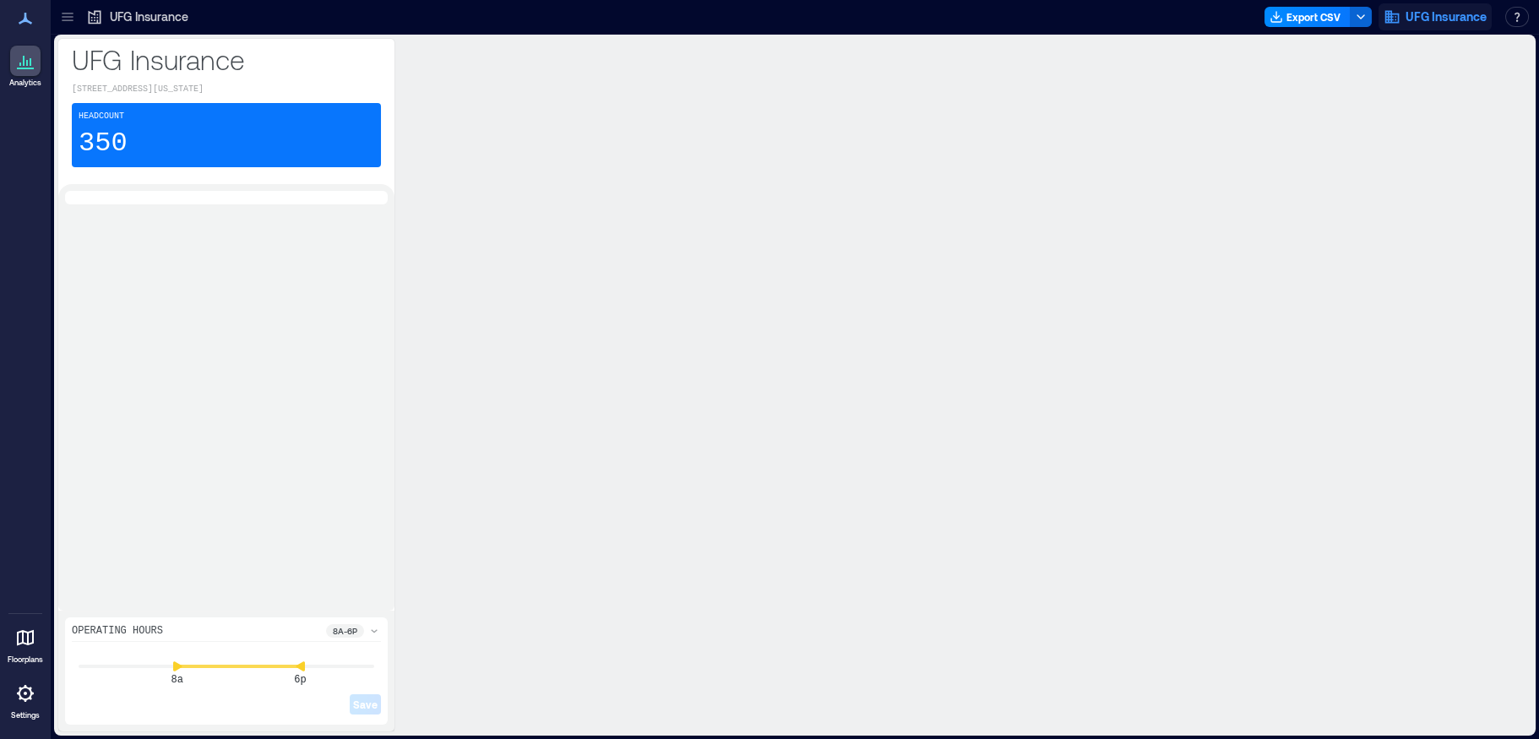  I want to click on p: Floorplans, so click(25, 660).